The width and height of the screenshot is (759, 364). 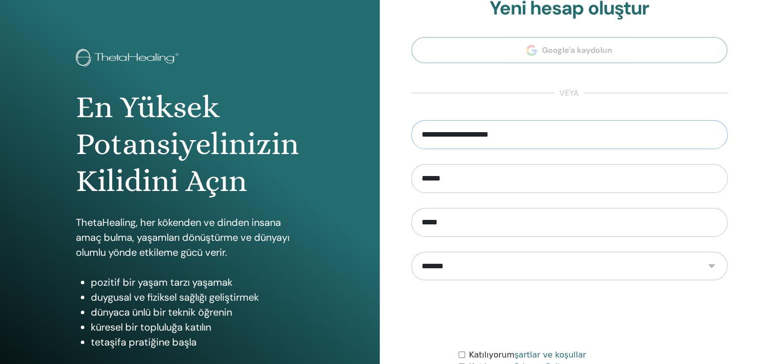 What do you see at coordinates (197, 297) in the screenshot?
I see `li: duygusal ve fiziksel sağlığı geliştirmek` at bounding box center [197, 297].